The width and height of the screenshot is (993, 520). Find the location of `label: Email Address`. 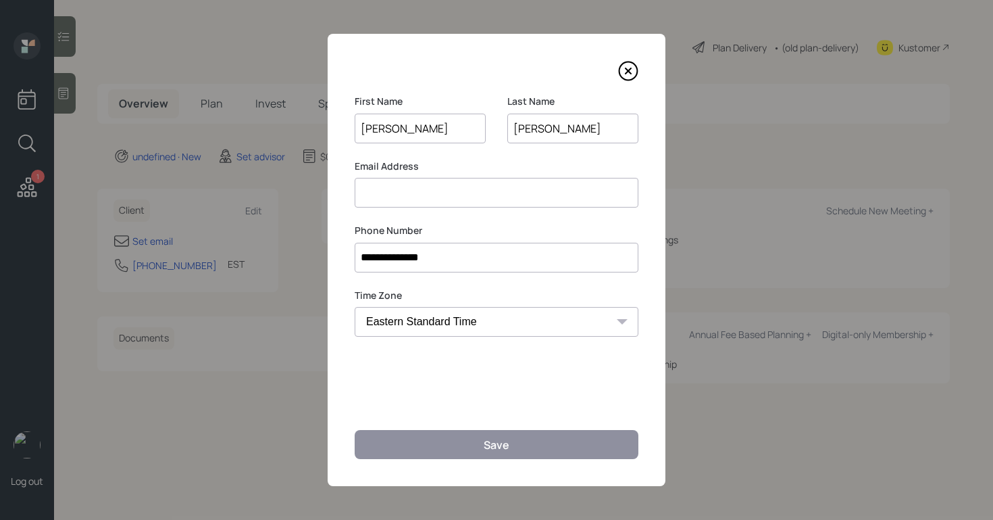

label: Email Address is located at coordinates (497, 166).